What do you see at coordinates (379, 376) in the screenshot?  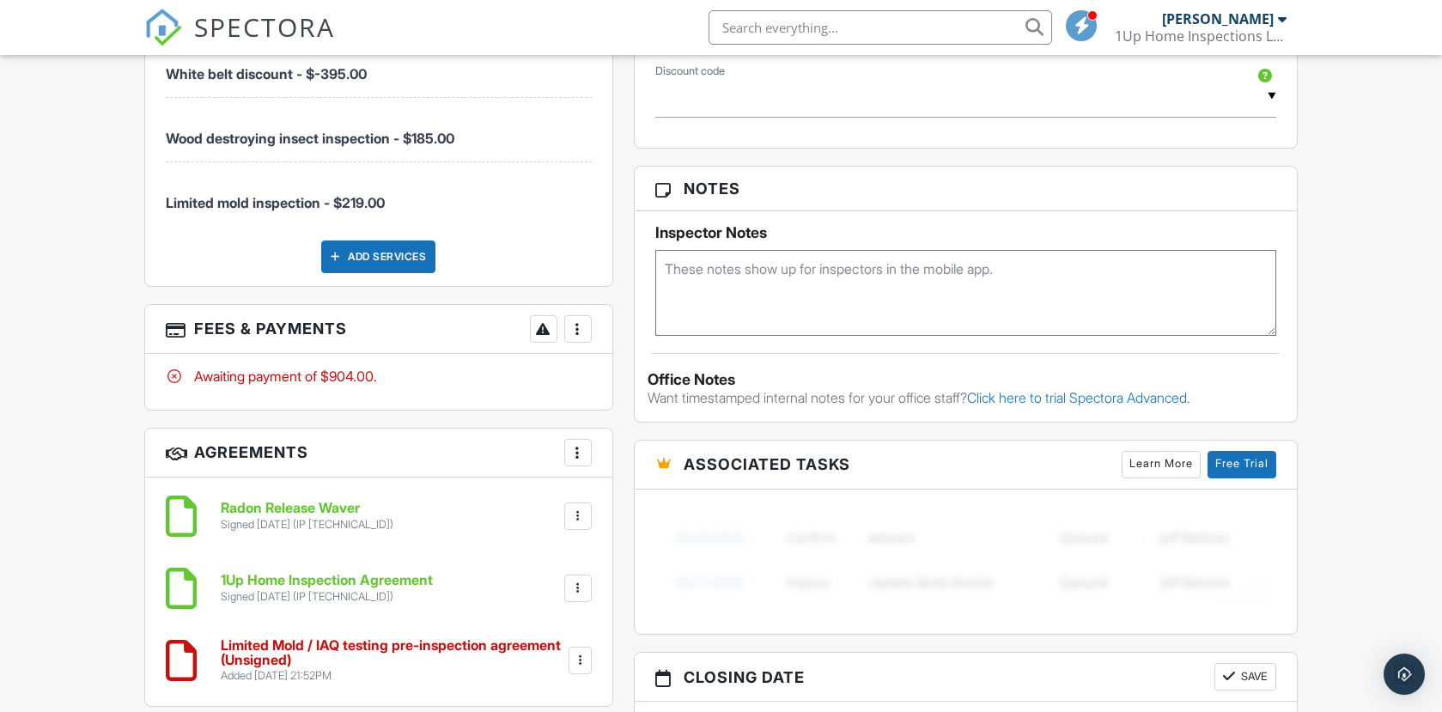 I see `div: Awaiting payment of $904.00.` at bounding box center [379, 376].